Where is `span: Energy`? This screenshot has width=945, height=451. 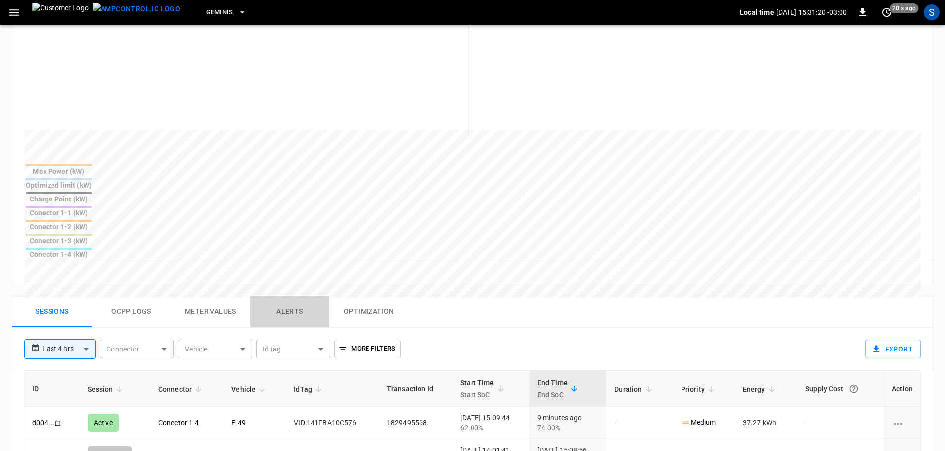 span: Energy is located at coordinates (760, 389).